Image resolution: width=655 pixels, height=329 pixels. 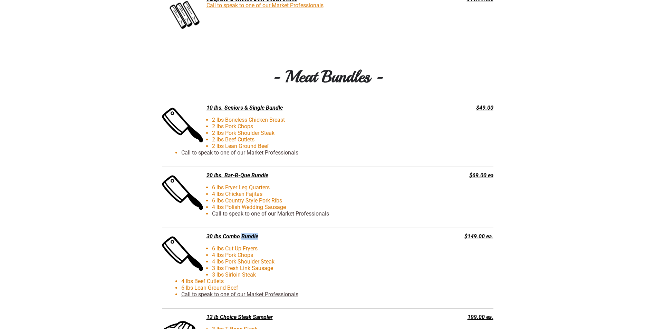 I want to click on div: 10 lbs. Seniors & Single Bundle, so click(x=293, y=108).